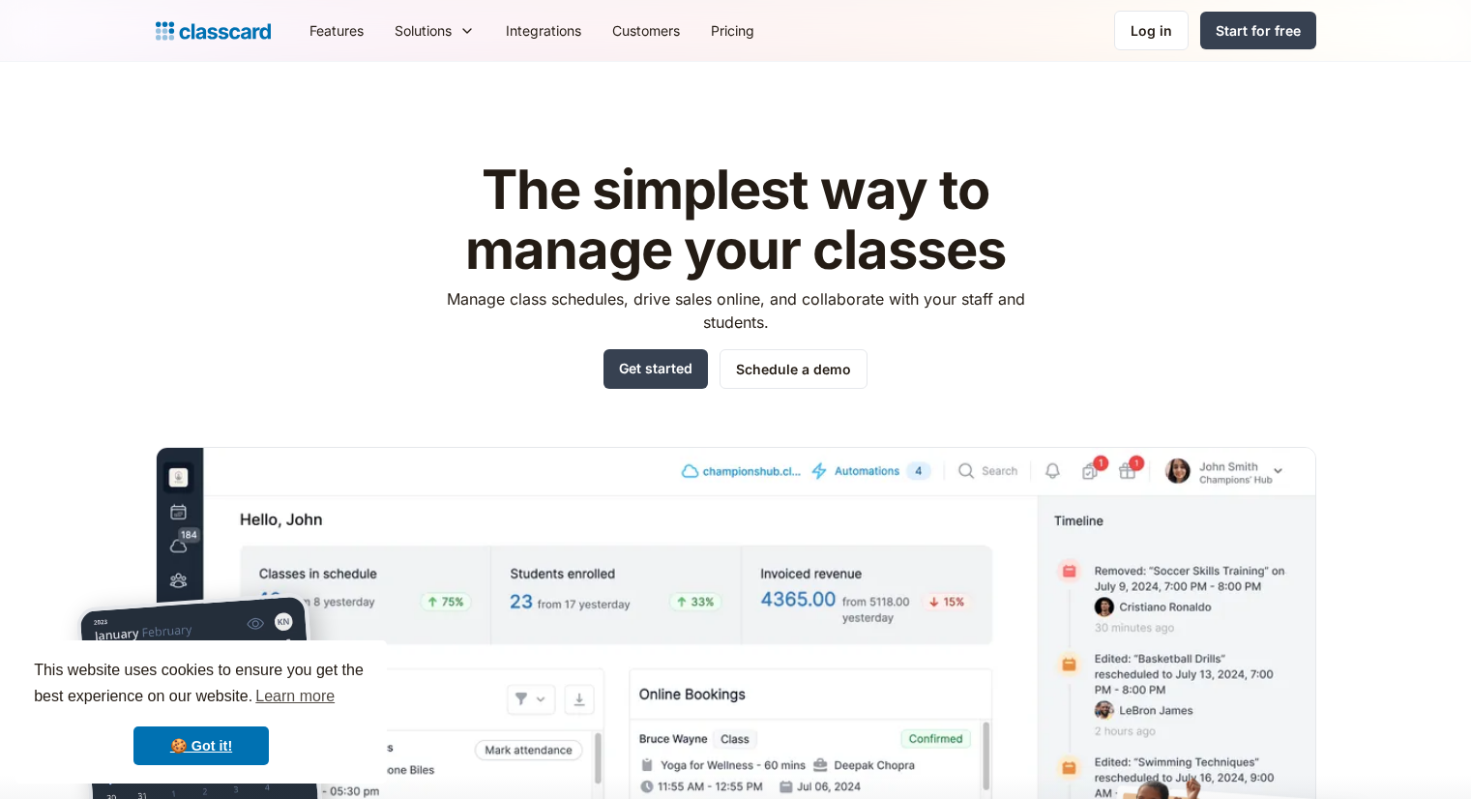 The width and height of the screenshot is (1471, 799). What do you see at coordinates (735, 310) in the screenshot?
I see `p: Manage class schedules, drive sales online, and collaborate with your staff and students.` at bounding box center [735, 310].